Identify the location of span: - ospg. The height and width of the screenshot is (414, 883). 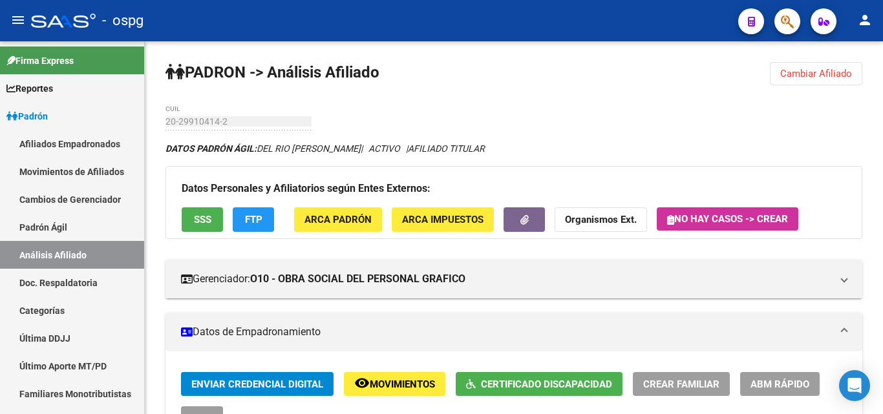
(123, 21).